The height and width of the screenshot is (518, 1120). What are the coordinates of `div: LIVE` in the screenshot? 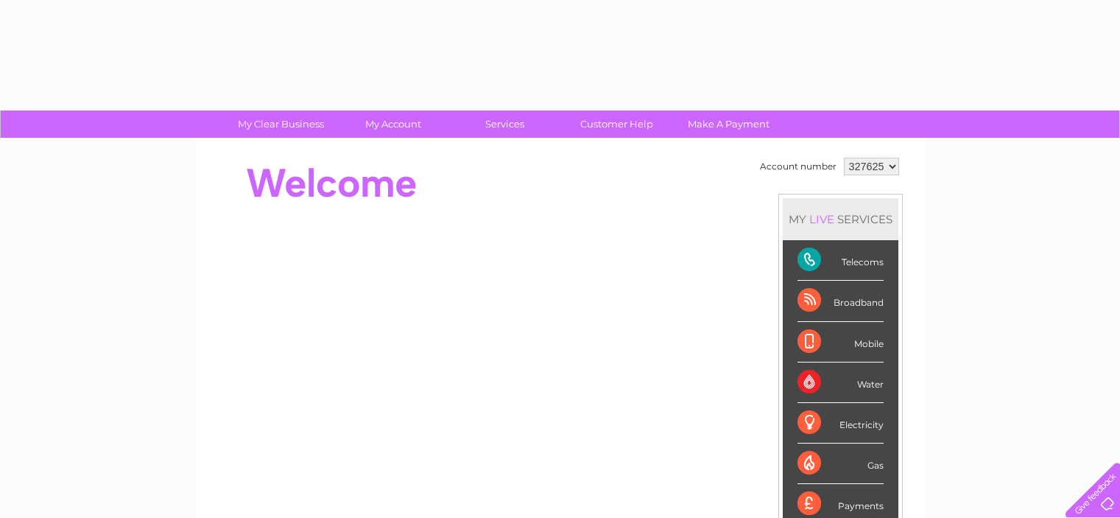 It's located at (822, 219).